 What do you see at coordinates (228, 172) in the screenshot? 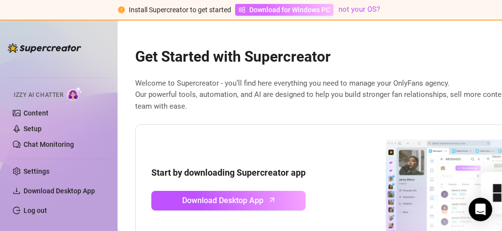
I see `strong: Start by downloading Supercreator app` at bounding box center [228, 172].